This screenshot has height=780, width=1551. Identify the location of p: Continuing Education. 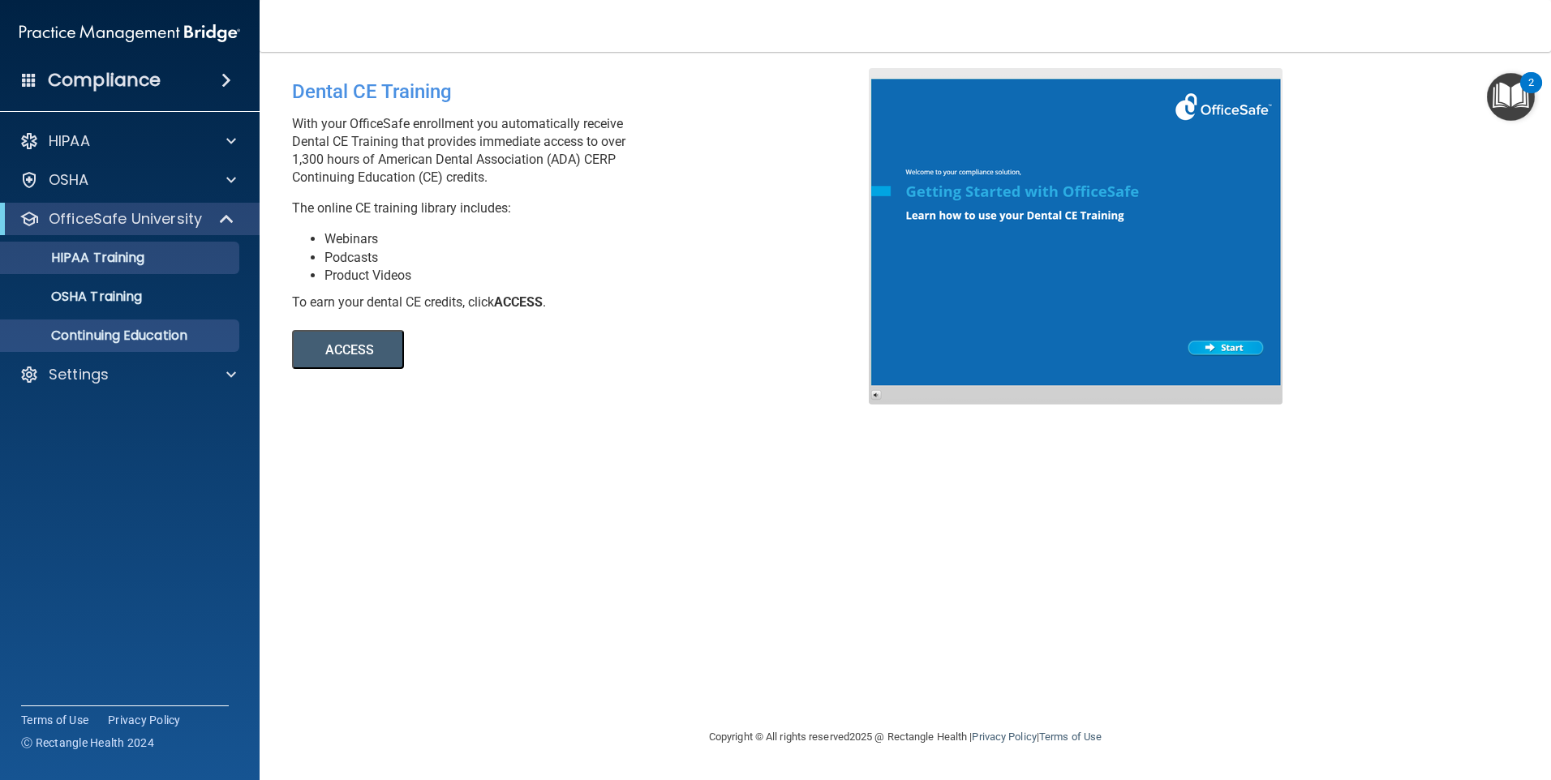
(121, 336).